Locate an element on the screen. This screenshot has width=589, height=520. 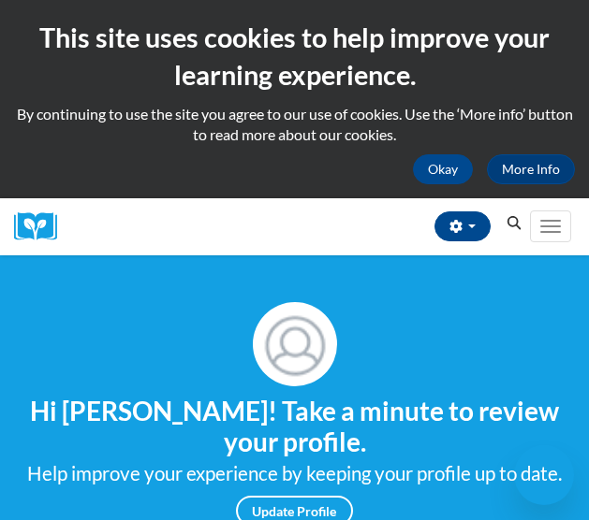
a: More Info is located at coordinates (531, 169).